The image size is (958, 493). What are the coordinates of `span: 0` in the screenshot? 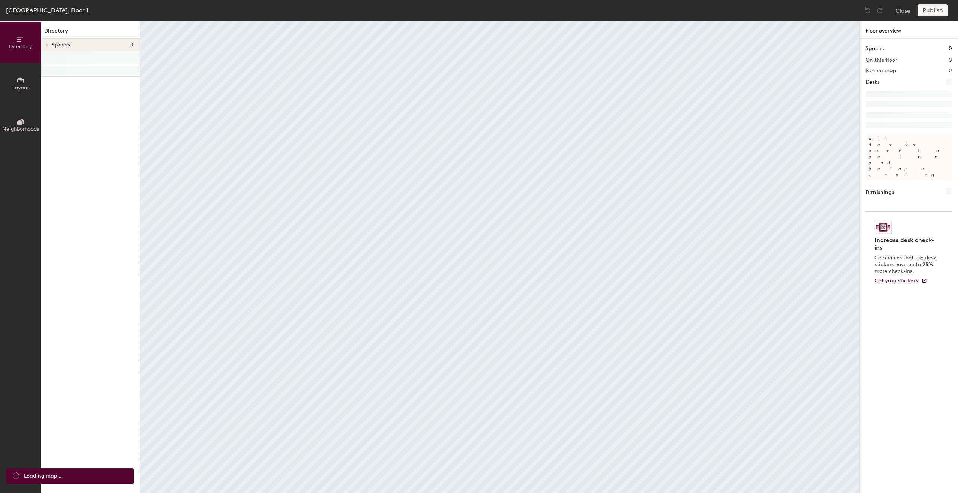 It's located at (132, 45).